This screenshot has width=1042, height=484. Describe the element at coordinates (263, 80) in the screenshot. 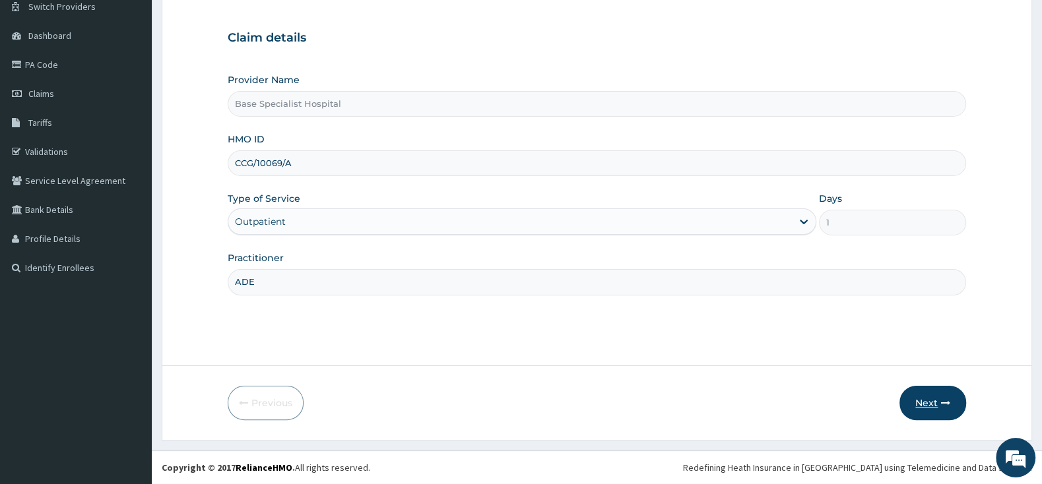

I see `label: Provider Name` at that location.